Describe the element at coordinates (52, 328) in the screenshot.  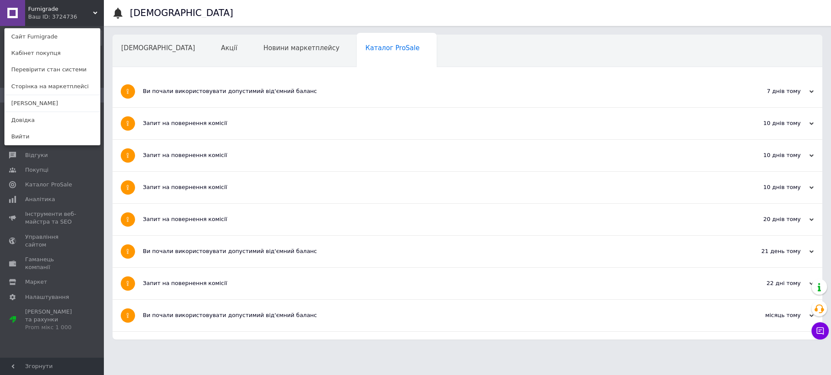
I see `div: Prom мікс 1 000` at that location.